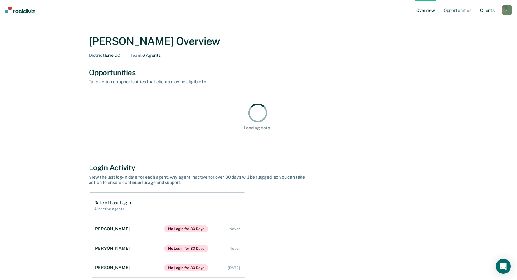  What do you see at coordinates (198, 82) in the screenshot?
I see `div: Take action on opportunities that clients may be eligible for.` at bounding box center [198, 82].